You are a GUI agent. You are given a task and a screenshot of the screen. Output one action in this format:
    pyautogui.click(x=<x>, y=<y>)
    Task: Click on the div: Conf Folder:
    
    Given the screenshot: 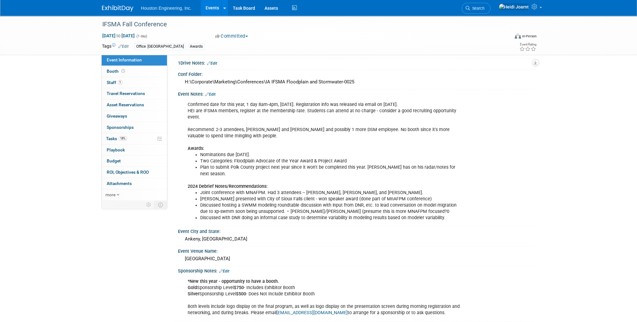 What is the action you would take?
    pyautogui.click(x=356, y=73)
    